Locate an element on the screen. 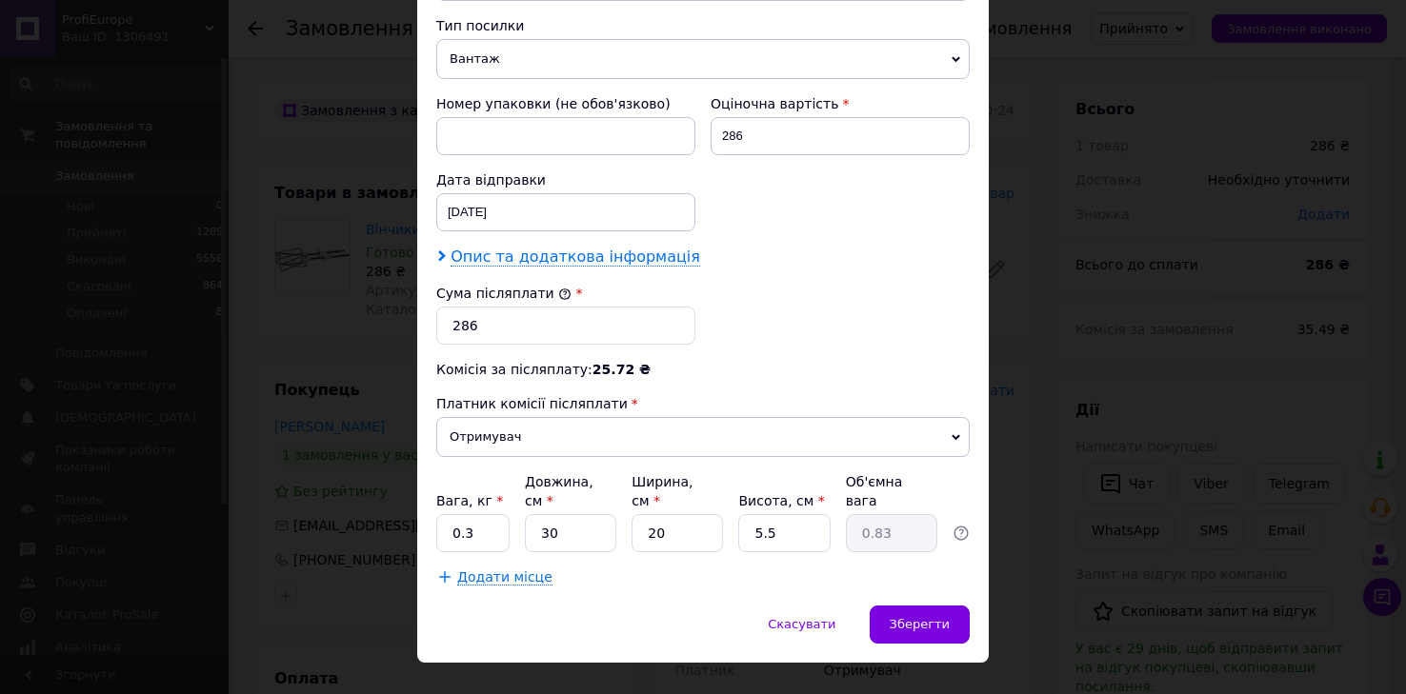  div: Оціночна вартість is located at coordinates (840, 104).